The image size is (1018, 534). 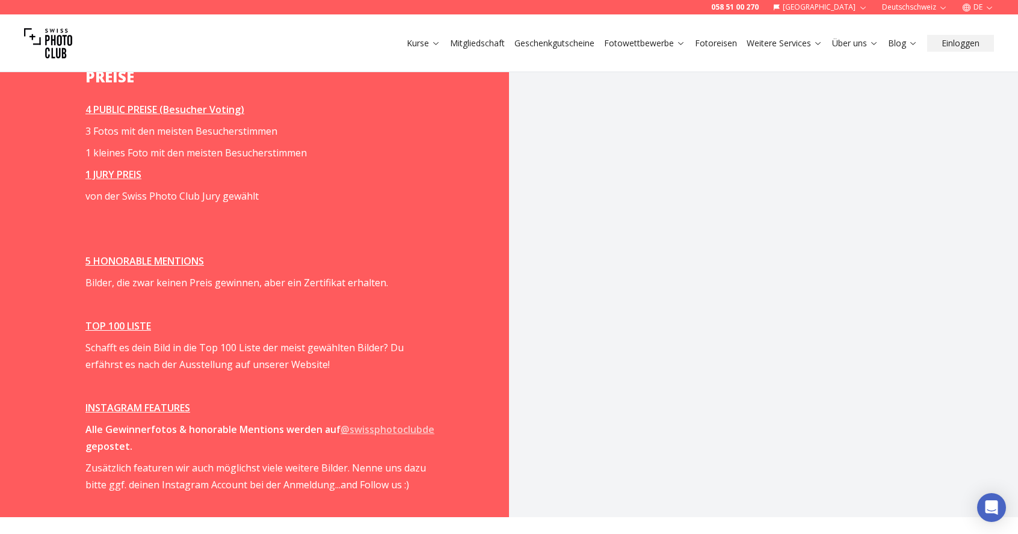 What do you see at coordinates (181, 131) in the screenshot?
I see `span: 3 Fotos mit den meisten Besucherstimmen` at bounding box center [181, 131].